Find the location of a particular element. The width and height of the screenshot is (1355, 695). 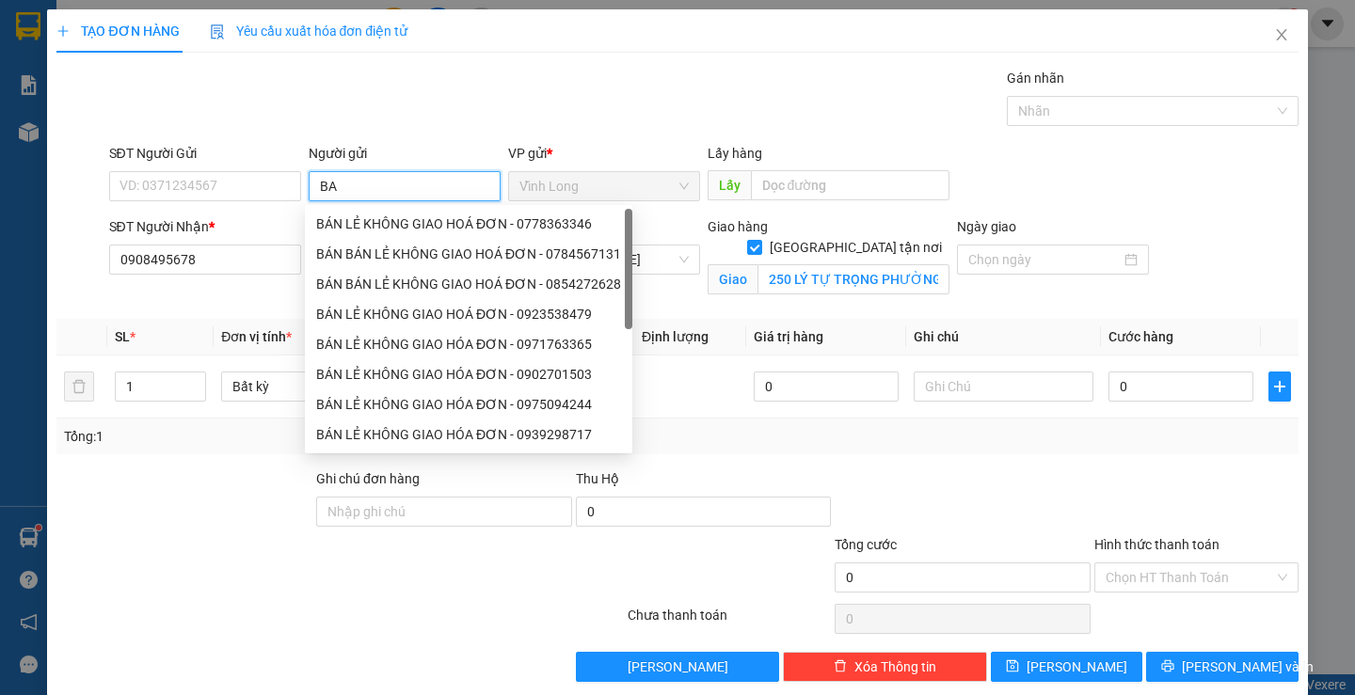

span: Lấy hàng is located at coordinates (735, 153).